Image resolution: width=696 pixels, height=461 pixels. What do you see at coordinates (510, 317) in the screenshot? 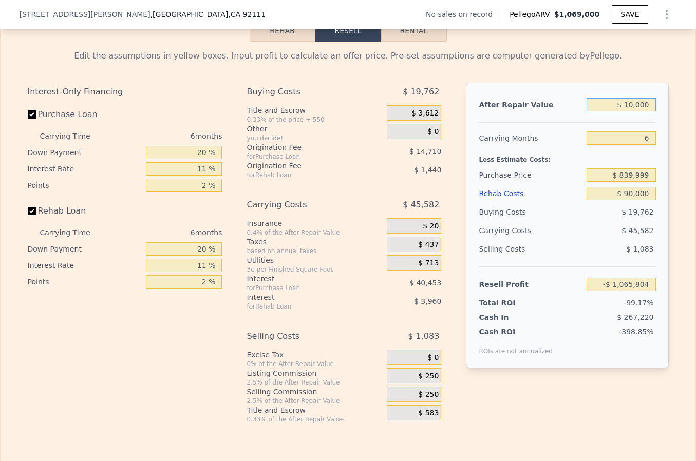
I see `div: Cash In` at bounding box center [510, 317].